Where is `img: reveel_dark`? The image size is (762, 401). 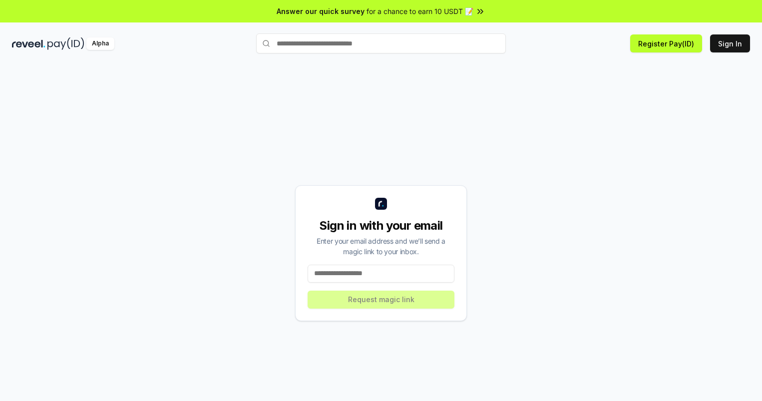
img: reveel_dark is located at coordinates (28, 43).